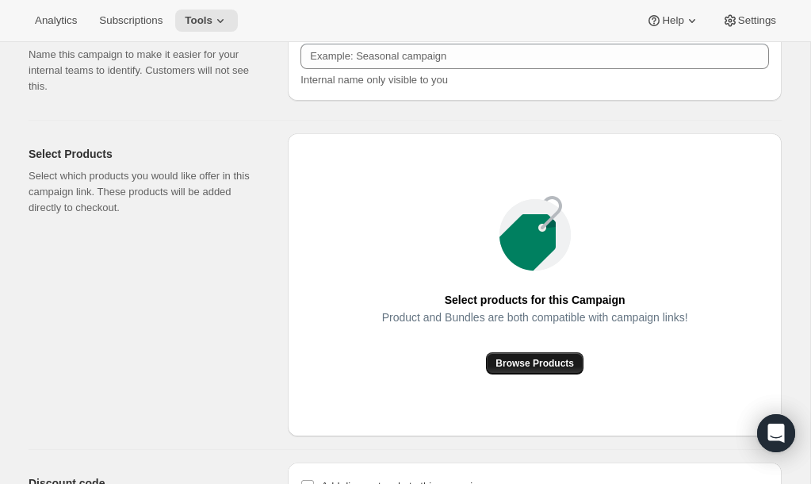  What do you see at coordinates (56, 21) in the screenshot?
I see `span: Analytics` at bounding box center [56, 21].